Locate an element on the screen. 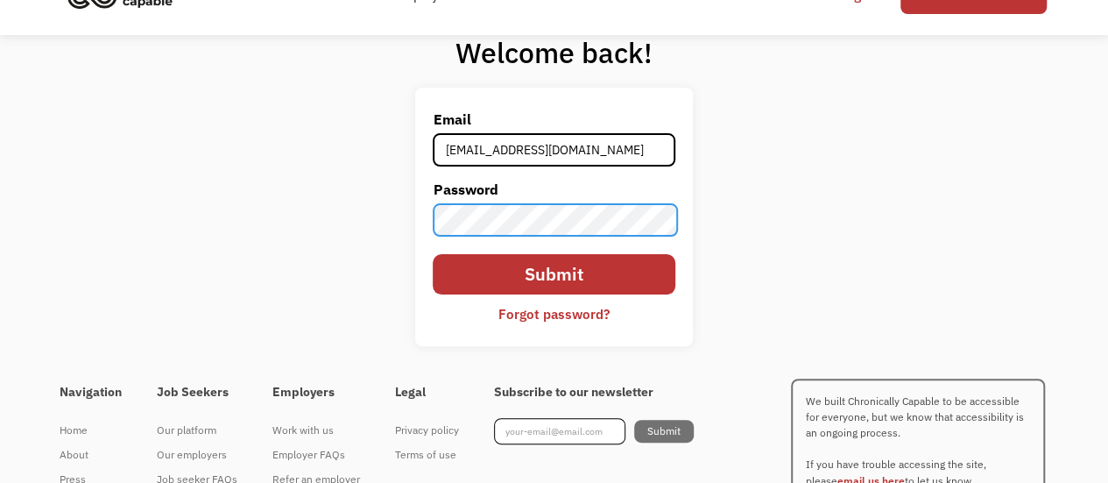 This screenshot has height=483, width=1108. div: Terms of use is located at coordinates (427, 455).